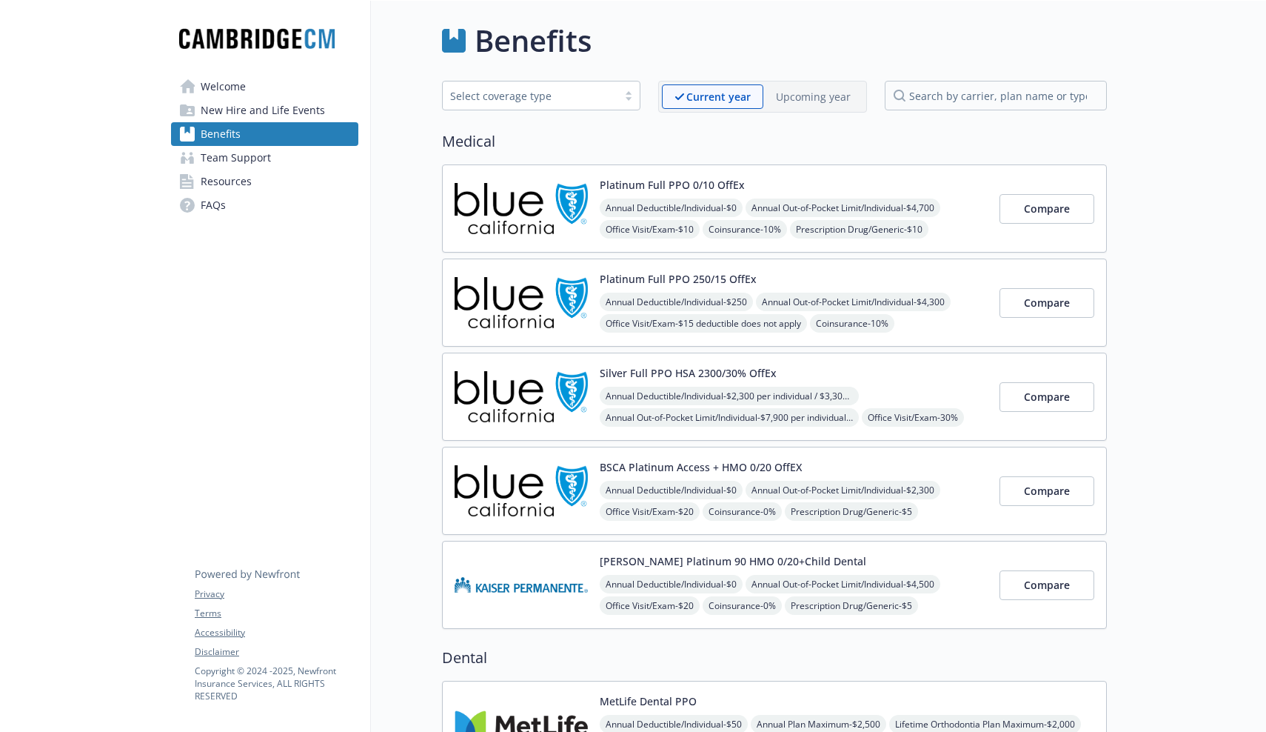 The image size is (1266, 732). I want to click on button: MetLife Dental PPO, so click(648, 701).